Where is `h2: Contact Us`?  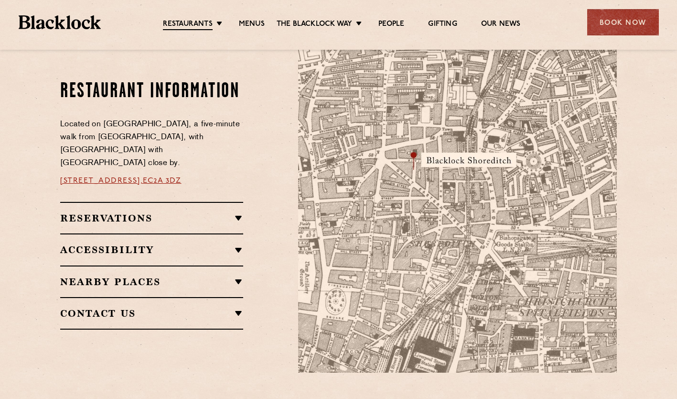
h2: Contact Us is located at coordinates (151, 313).